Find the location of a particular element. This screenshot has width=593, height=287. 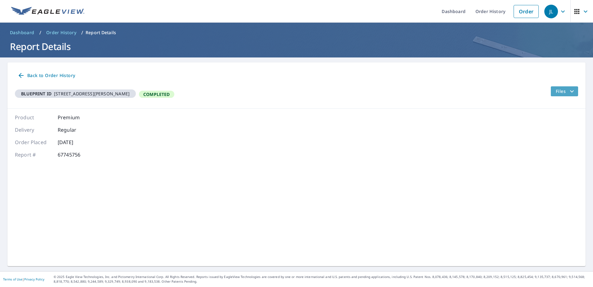

span: Back to Order History is located at coordinates (46, 75).